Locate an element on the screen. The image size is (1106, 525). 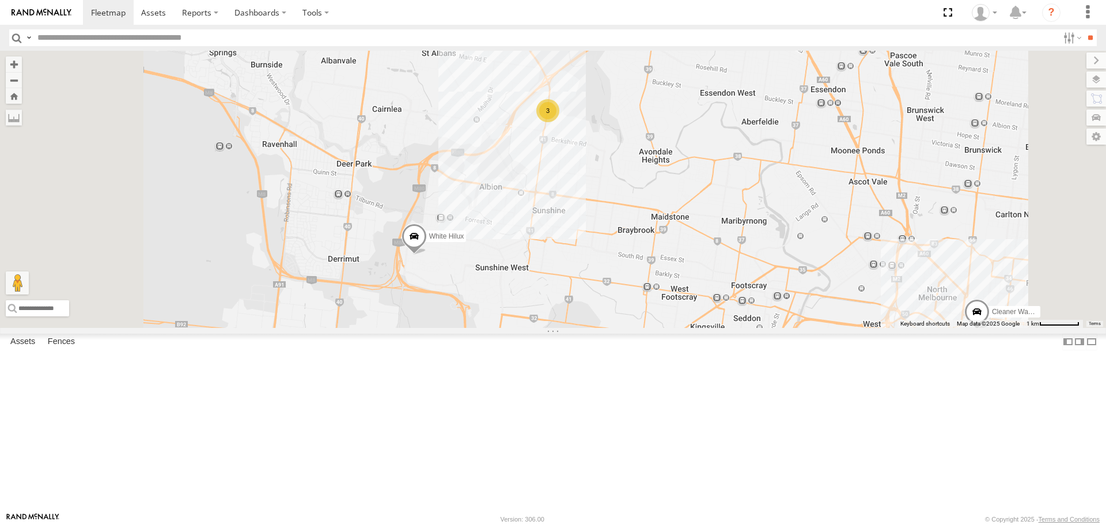
button: Zoom in is located at coordinates (14, 64).